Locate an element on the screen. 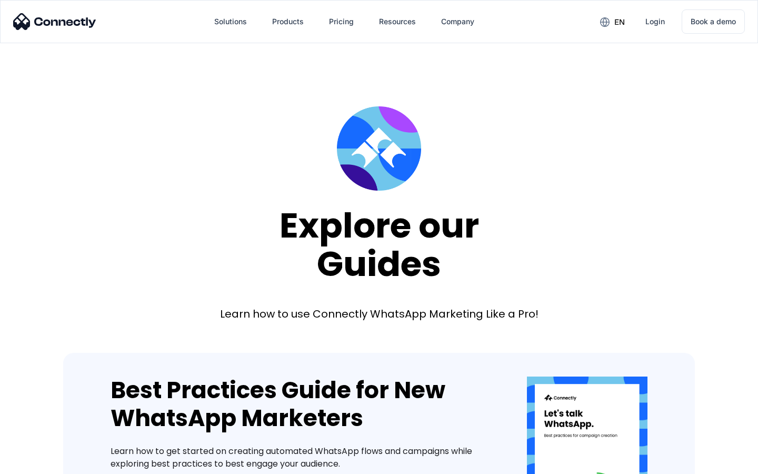 This screenshot has height=474, width=758. aside: Language selected: English is located at coordinates (37, 463).